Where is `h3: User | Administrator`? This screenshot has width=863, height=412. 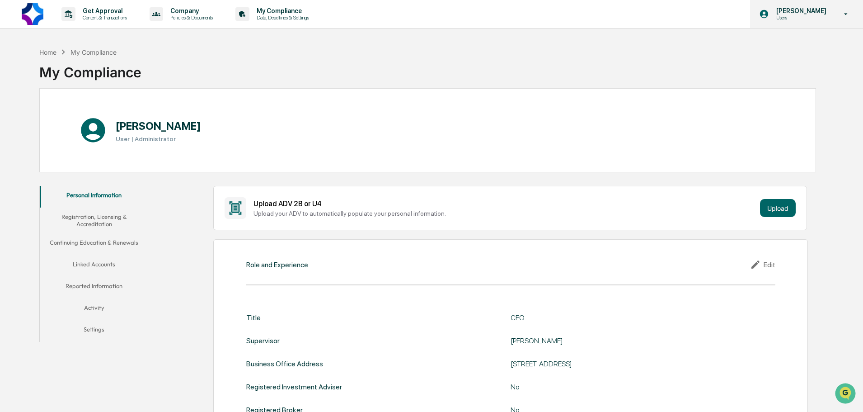
h3: User | Administrator is located at coordinates (158, 139).